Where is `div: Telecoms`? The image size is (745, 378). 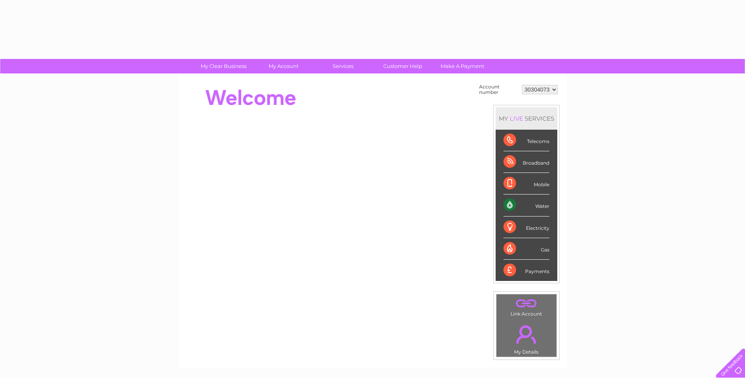 div: Telecoms is located at coordinates (526, 140).